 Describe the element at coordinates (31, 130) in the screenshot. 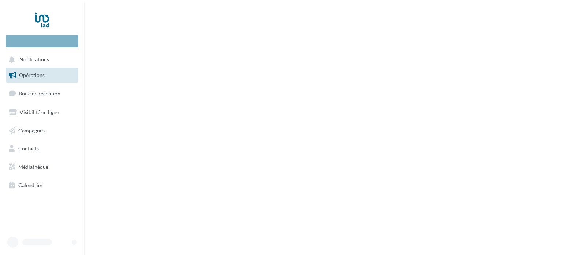

I see `span: Campagnes` at that location.